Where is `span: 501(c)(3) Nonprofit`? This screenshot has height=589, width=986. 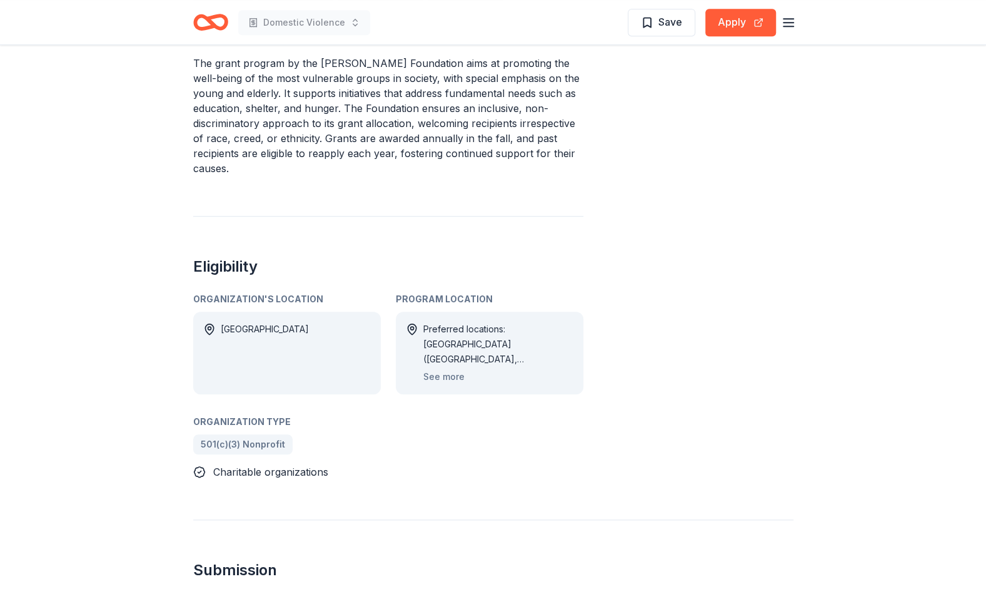
span: 501(c)(3) Nonprofit is located at coordinates (243, 444).